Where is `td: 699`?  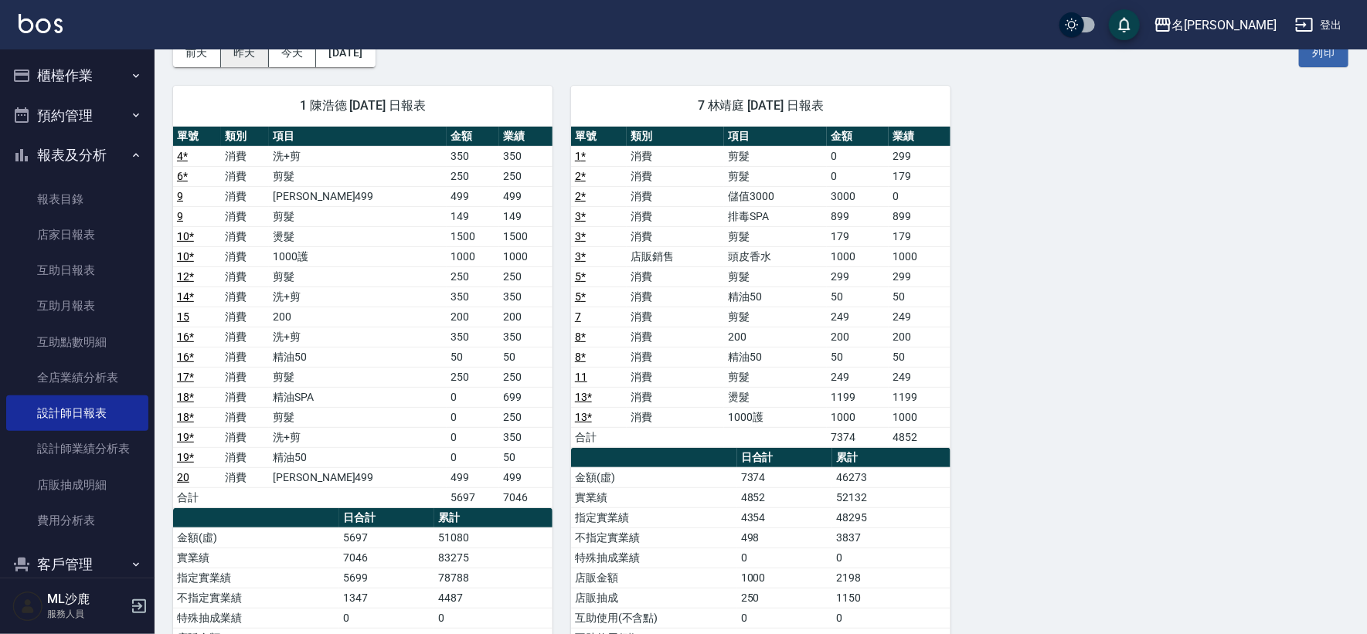
td: 699 is located at coordinates (525, 397).